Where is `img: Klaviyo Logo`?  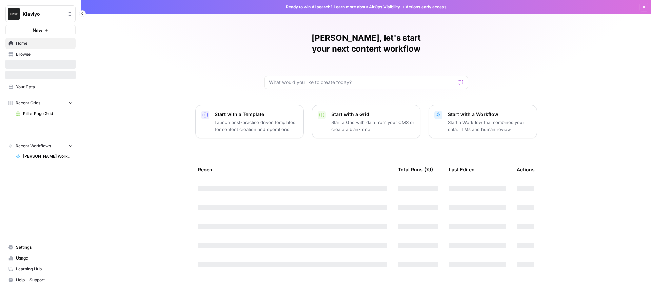 img: Klaviyo Logo is located at coordinates (14, 14).